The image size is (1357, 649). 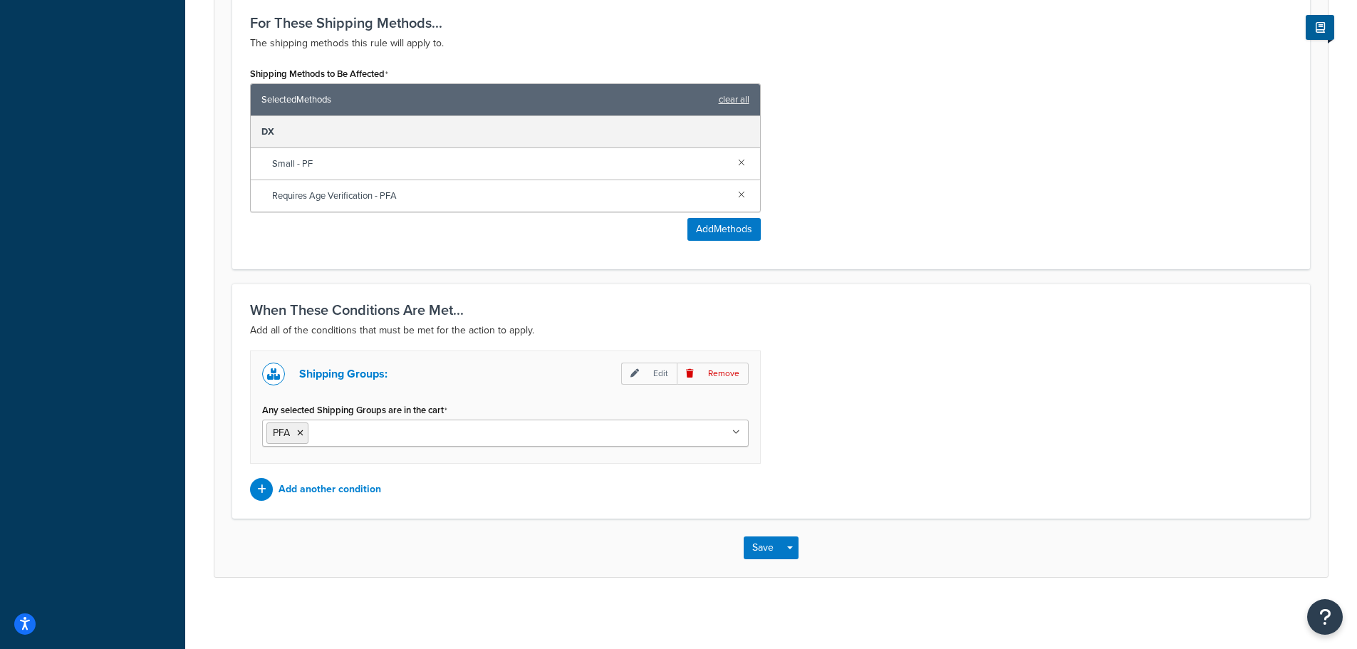 I want to click on p: Shipping Groups:, so click(x=343, y=374).